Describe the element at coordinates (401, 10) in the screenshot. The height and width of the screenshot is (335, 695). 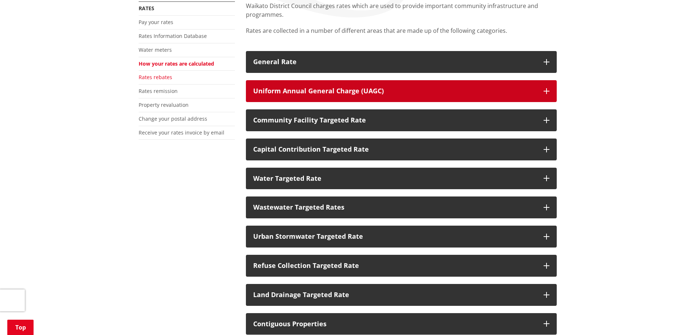
I see `p: Waikato District Council charges rates which are used to provide important community infrastructu...` at that location.